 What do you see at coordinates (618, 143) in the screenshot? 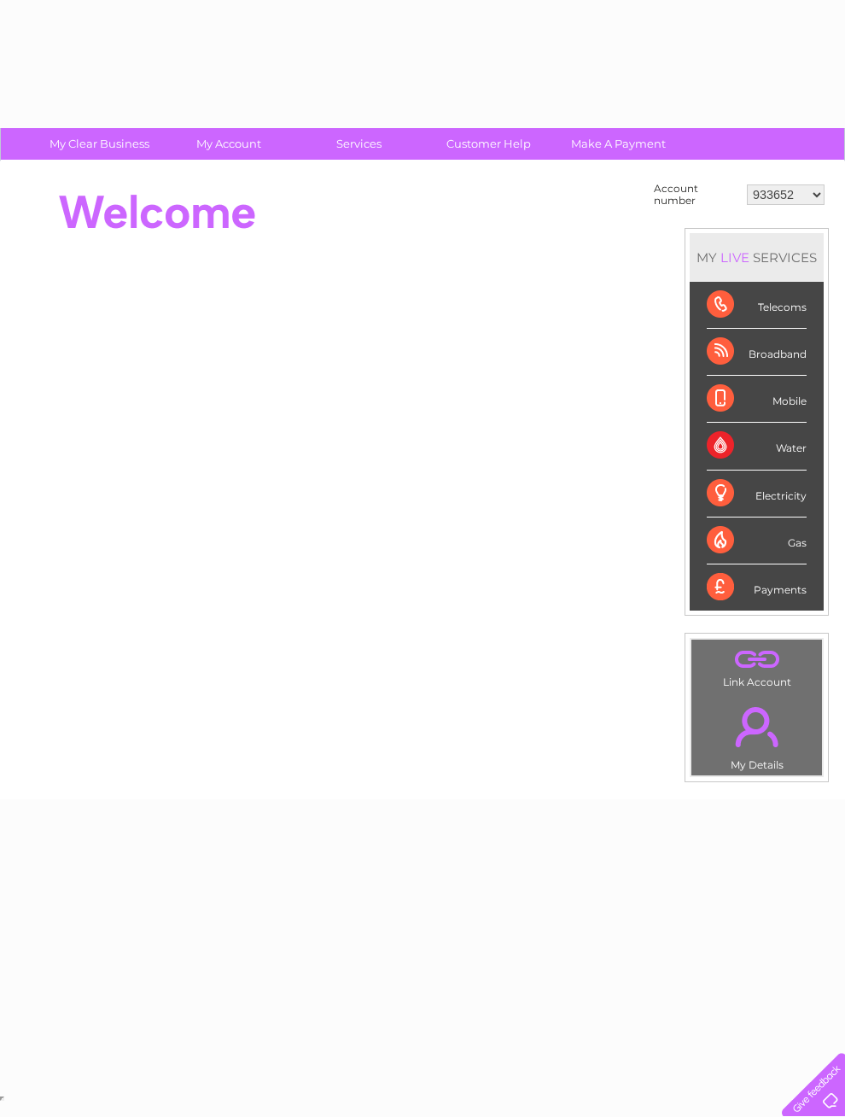
I see `a: Make A Payment` at bounding box center [618, 143].